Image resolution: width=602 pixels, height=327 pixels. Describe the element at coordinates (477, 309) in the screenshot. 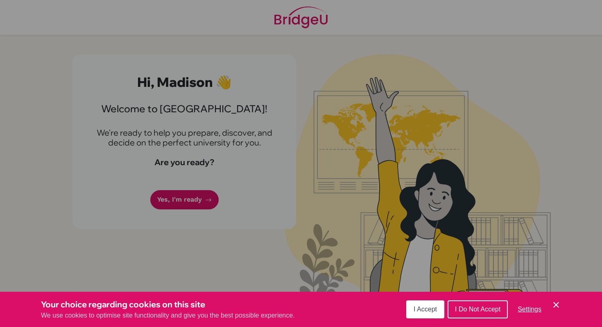

I see `span: I Do Not Accept` at that location.